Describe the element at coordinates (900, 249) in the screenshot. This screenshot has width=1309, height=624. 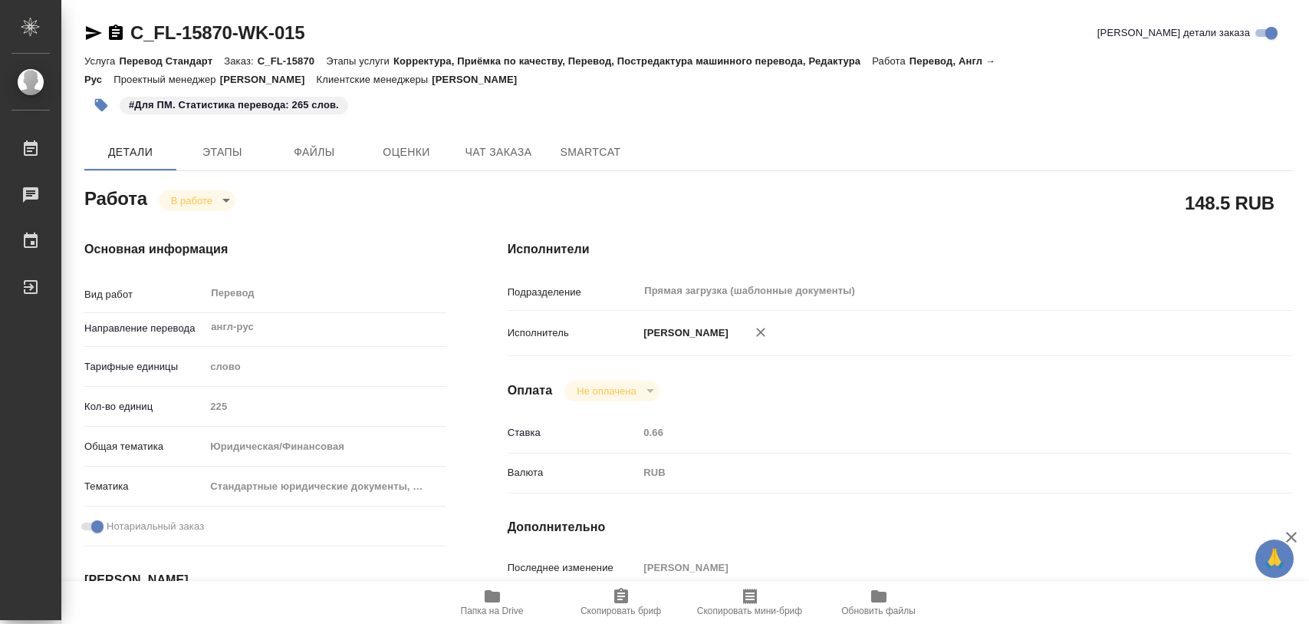
I see `h4: Исполнители` at that location.